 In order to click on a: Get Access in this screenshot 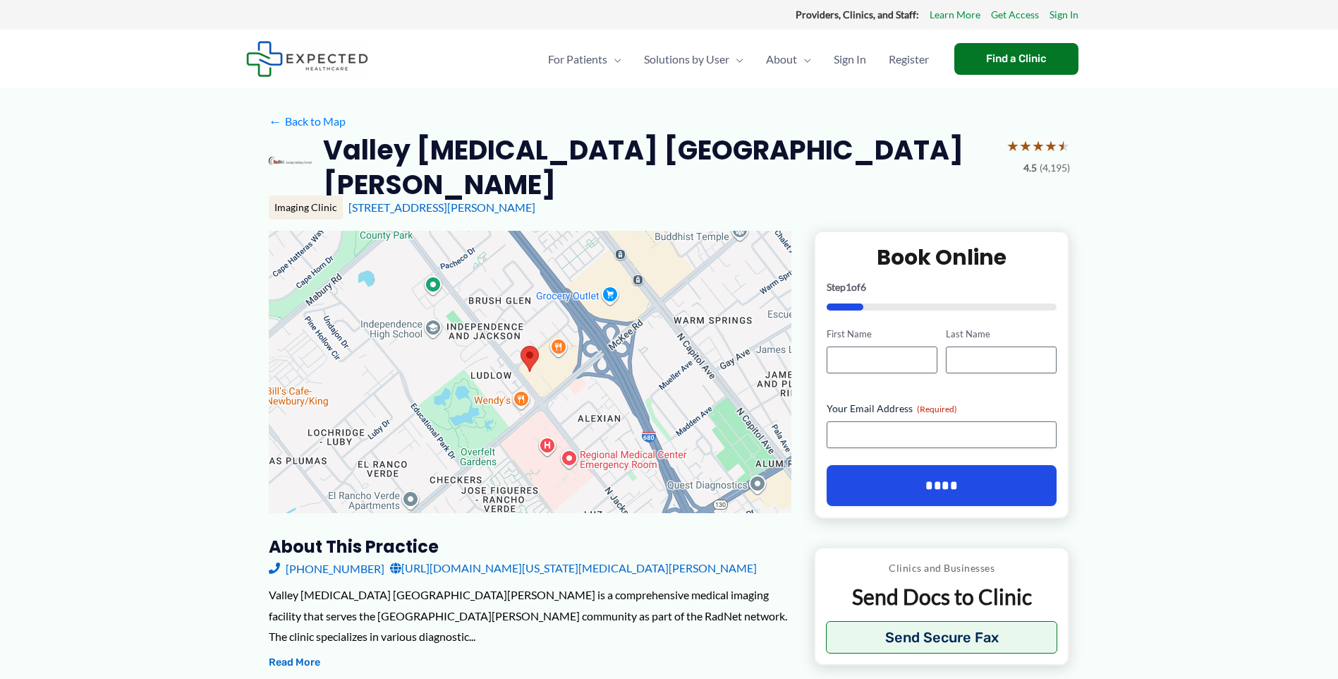, I will do `click(1015, 15)`.